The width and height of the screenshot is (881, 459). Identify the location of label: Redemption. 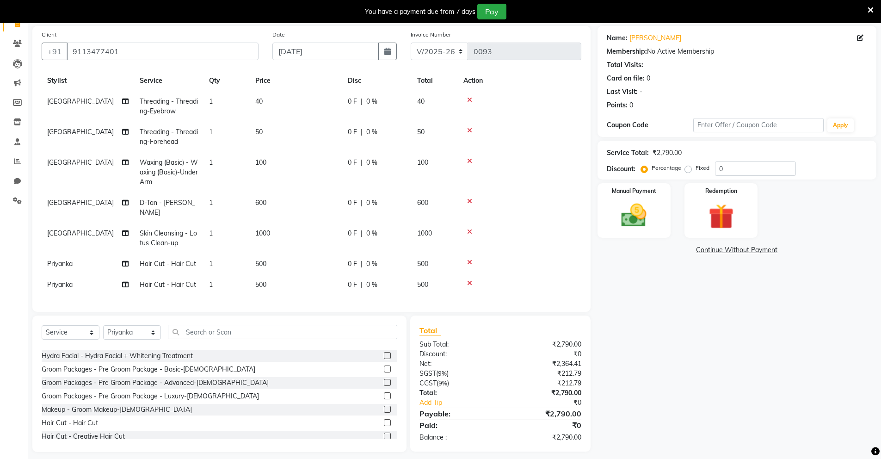
(721, 191).